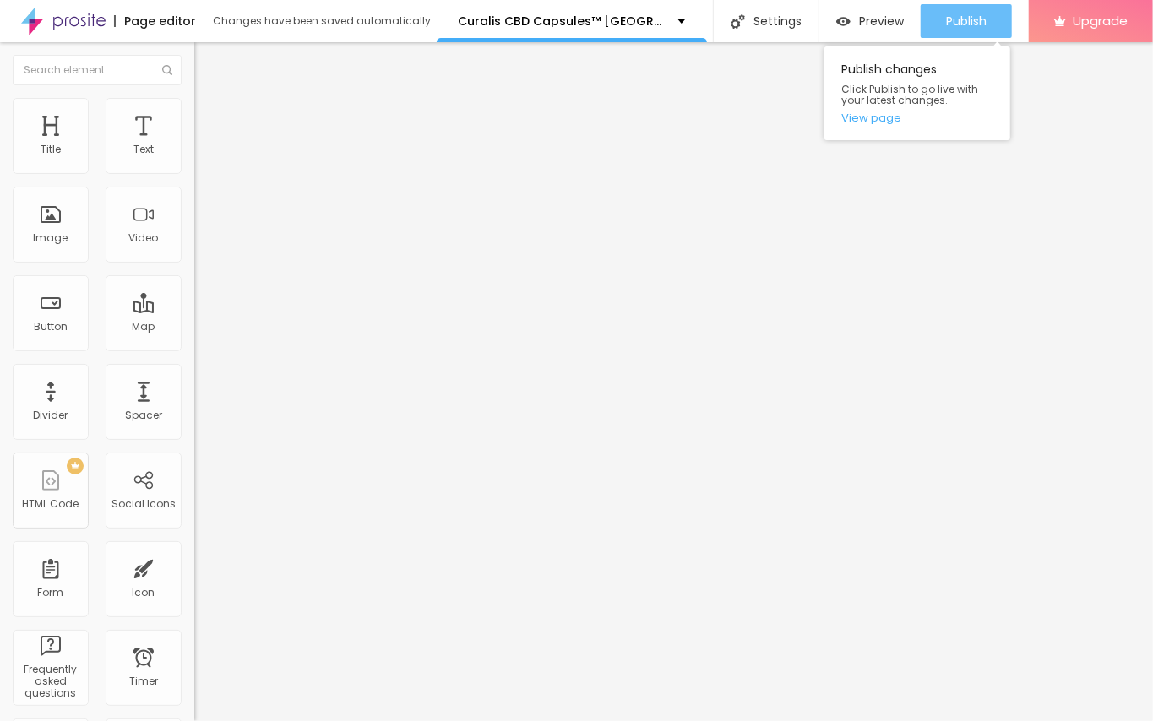  I want to click on input: Search element, so click(97, 70).